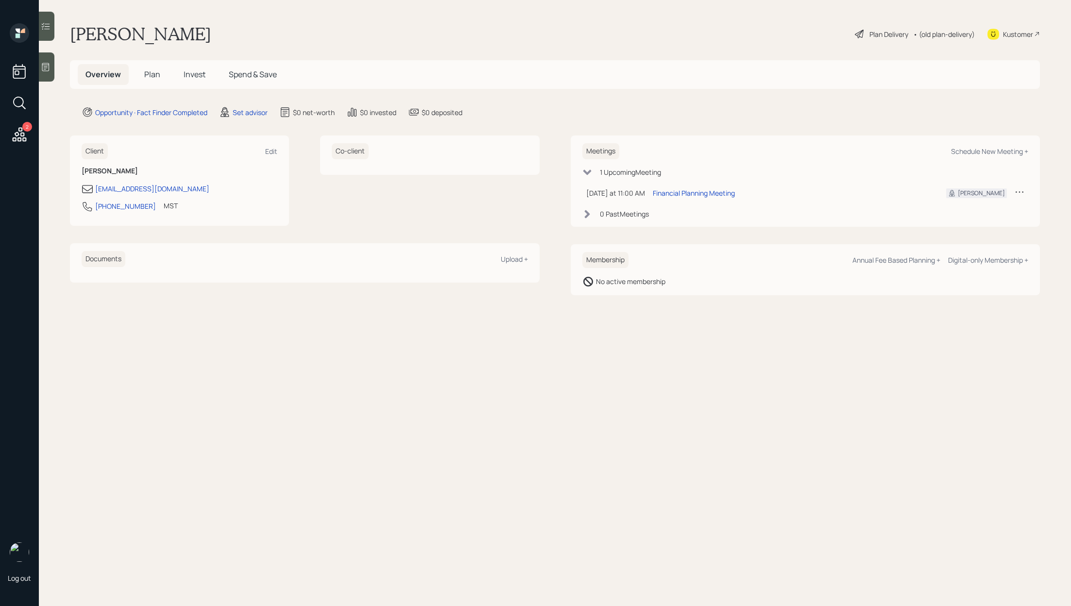 The height and width of the screenshot is (606, 1071). What do you see at coordinates (103, 259) in the screenshot?
I see `h6: Documents` at bounding box center [103, 259].